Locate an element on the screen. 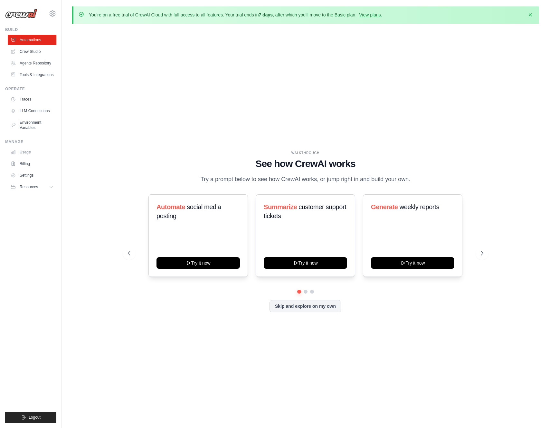  span: Generate is located at coordinates (385, 207).